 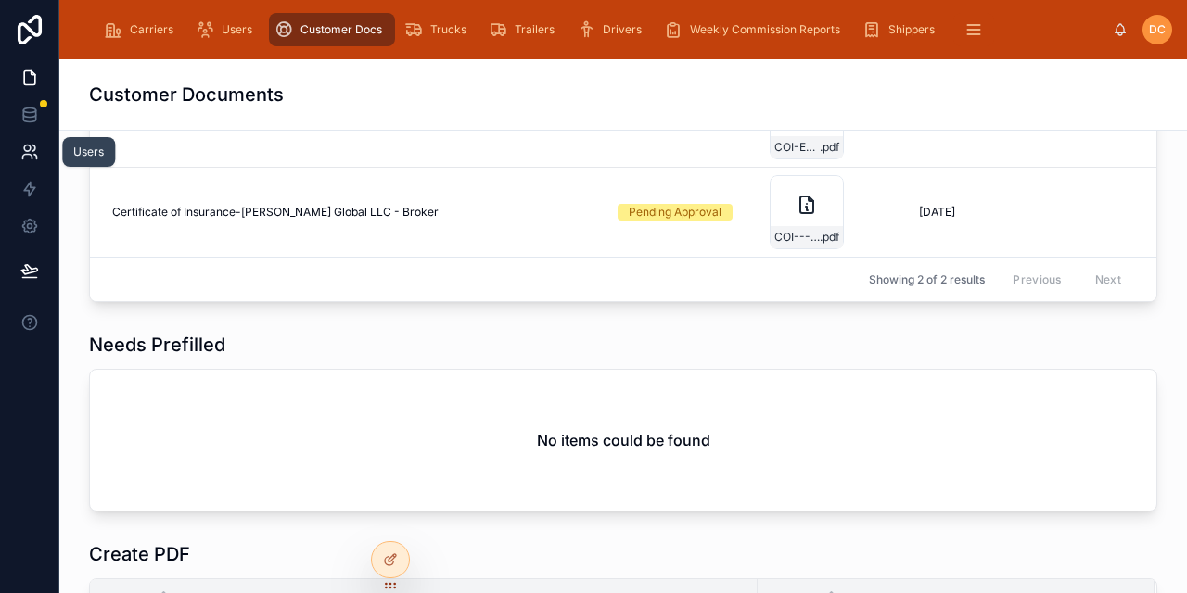 What do you see at coordinates (1157, 30) in the screenshot?
I see `span: DC` at bounding box center [1157, 30].